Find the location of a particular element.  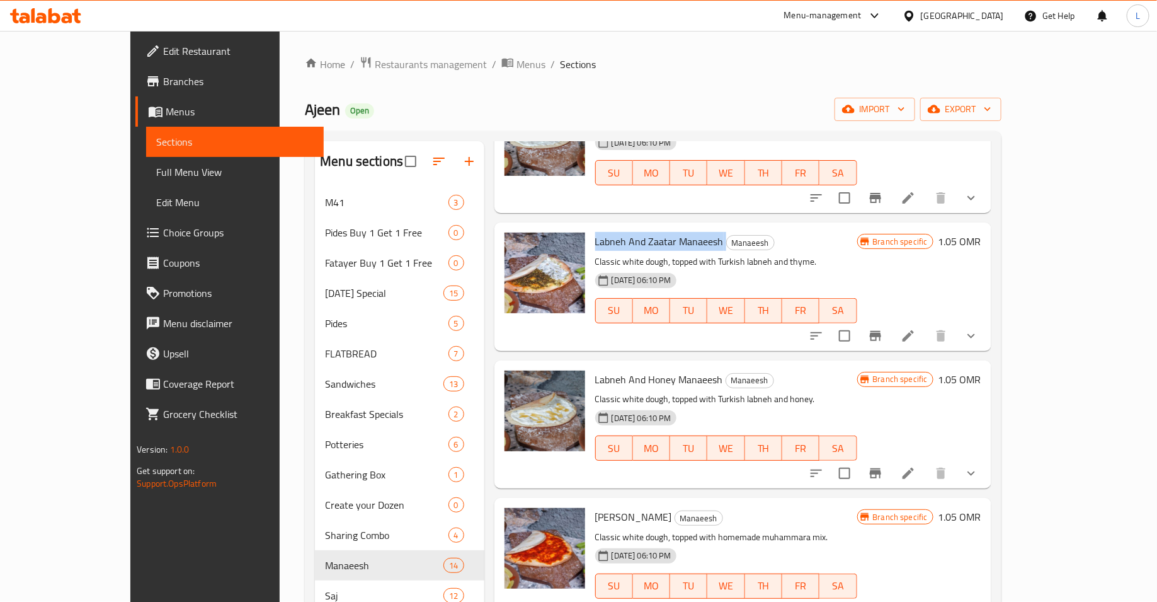

button: TU is located at coordinates (689, 448).